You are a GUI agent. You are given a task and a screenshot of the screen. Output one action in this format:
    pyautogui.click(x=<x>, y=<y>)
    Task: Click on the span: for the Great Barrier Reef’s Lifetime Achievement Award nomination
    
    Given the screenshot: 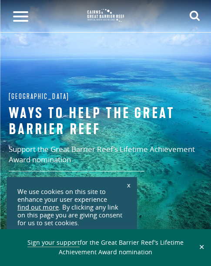 What is the action you would take?
    pyautogui.click(x=105, y=248)
    